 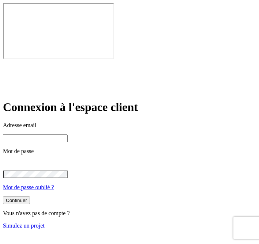 What do you see at coordinates (16, 200) in the screenshot?
I see `button: Continuer` at bounding box center [16, 200].